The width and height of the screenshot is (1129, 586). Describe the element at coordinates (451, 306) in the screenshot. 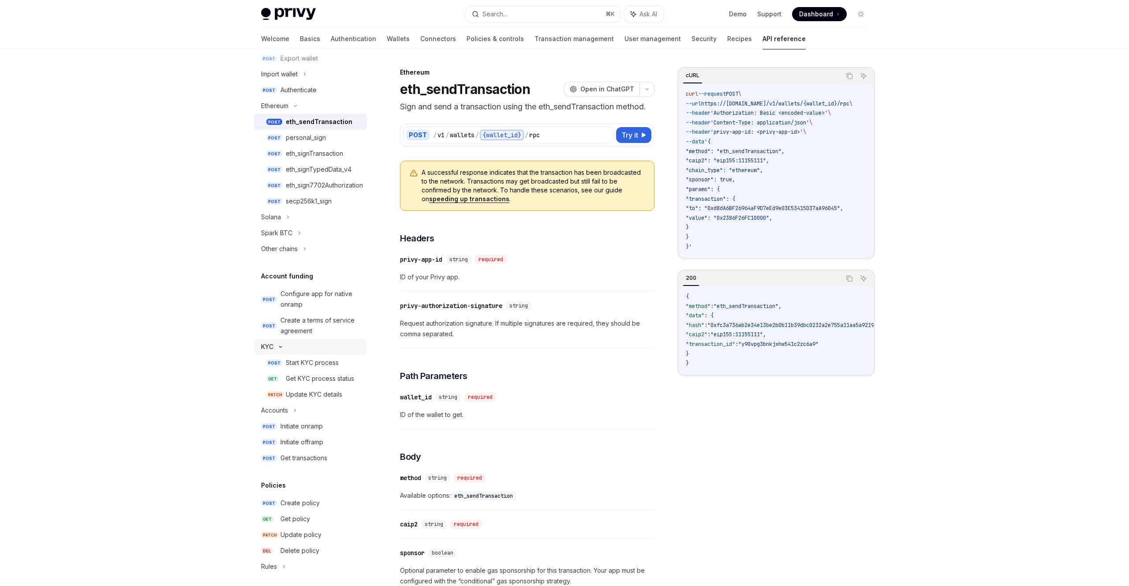

I see `div: privy-authorization-signature` at that location.